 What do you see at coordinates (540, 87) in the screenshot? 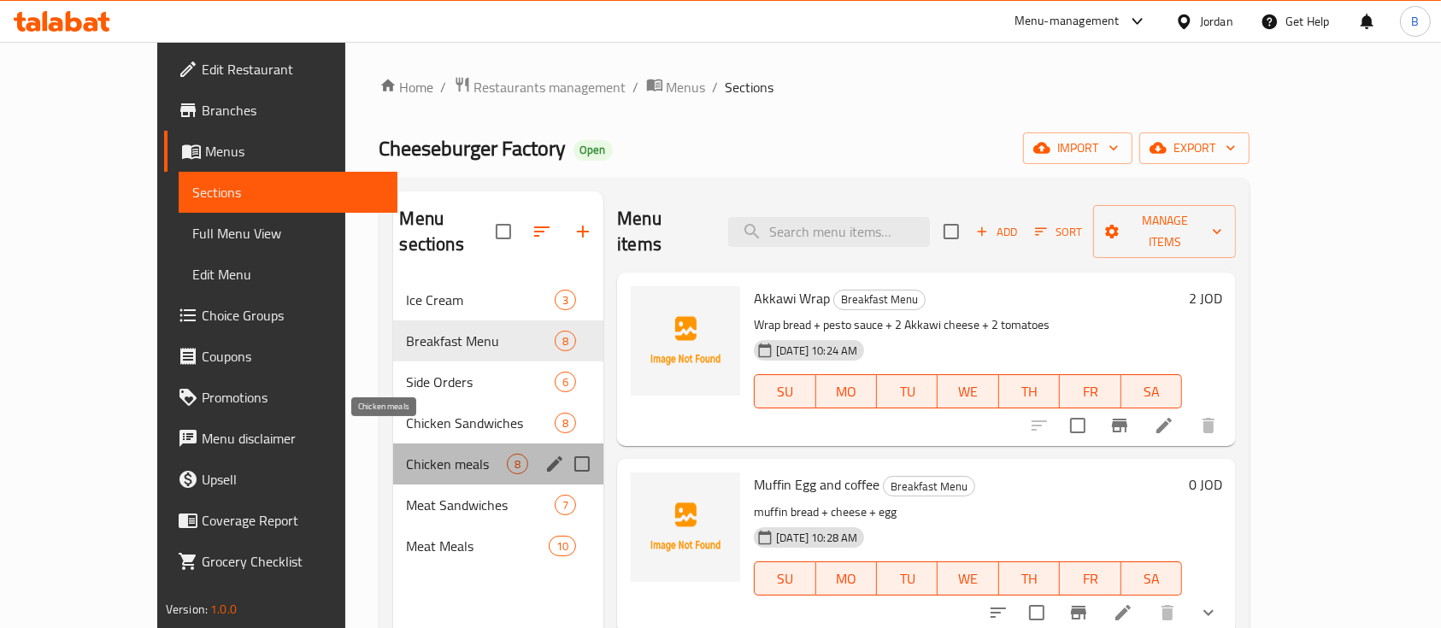
I see `a: Restaurants management` at bounding box center [540, 87].